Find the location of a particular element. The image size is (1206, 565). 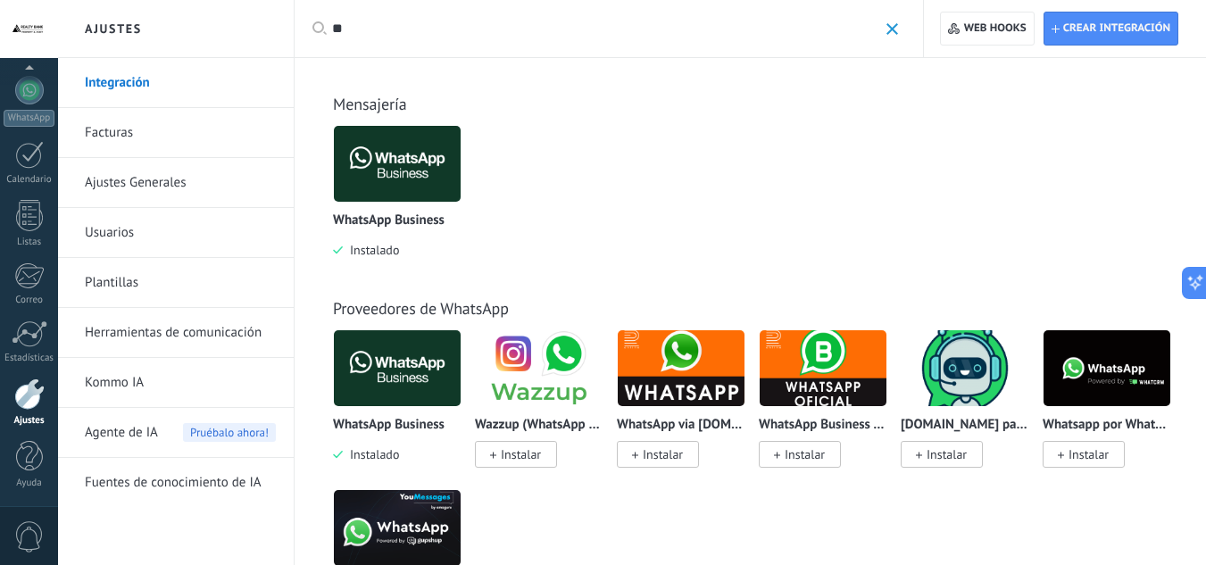

p: Wazzup (WhatsApp & Instagram) is located at coordinates (539, 425).